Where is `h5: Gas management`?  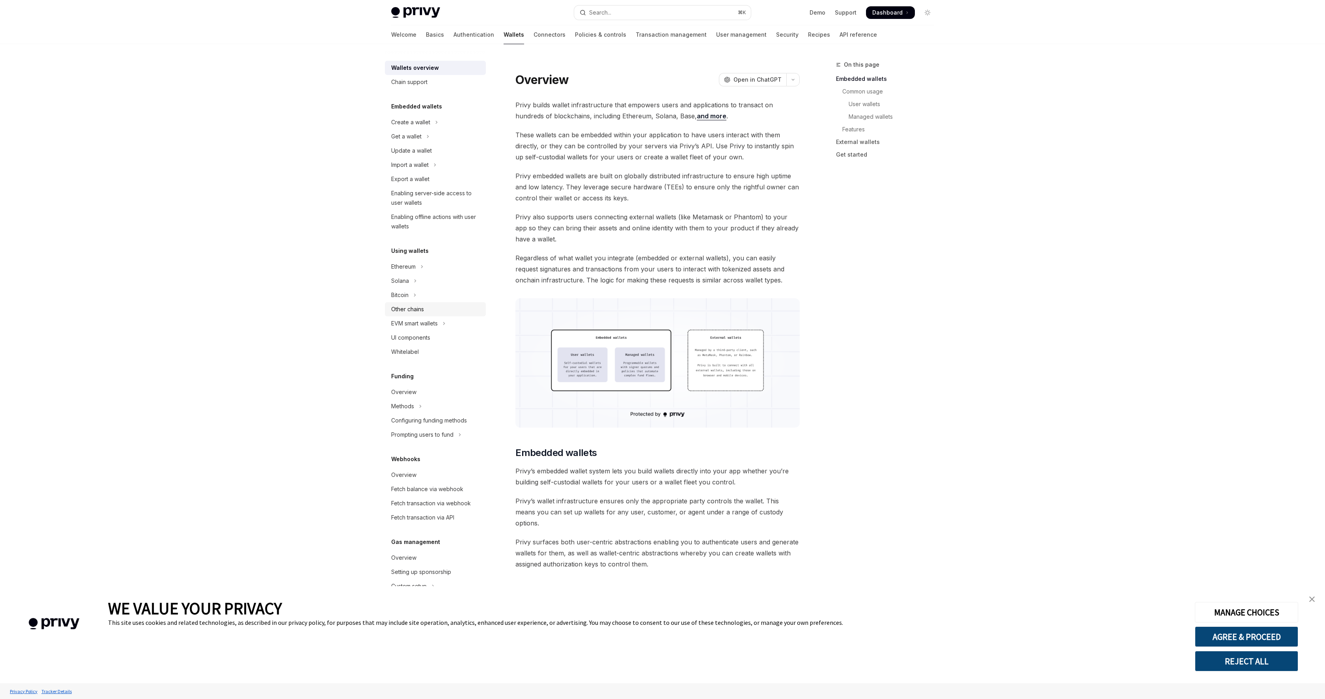
h5: Gas management is located at coordinates (416, 542).